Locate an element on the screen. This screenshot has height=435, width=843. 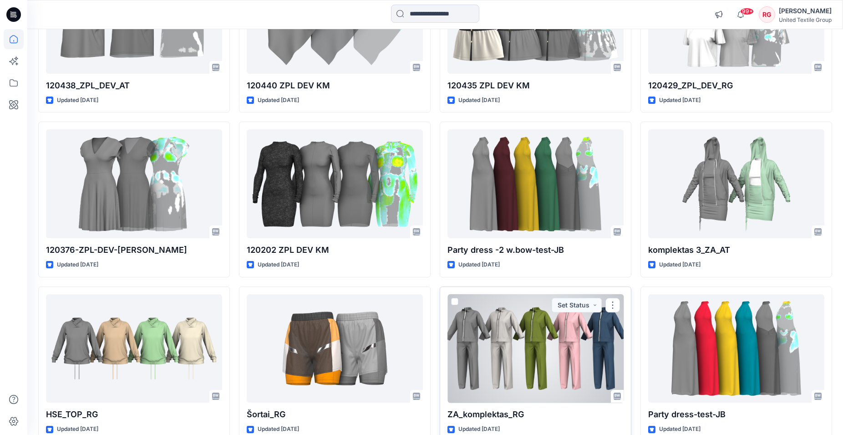
p: 120435 ZPL DEV KM is located at coordinates (536, 86).